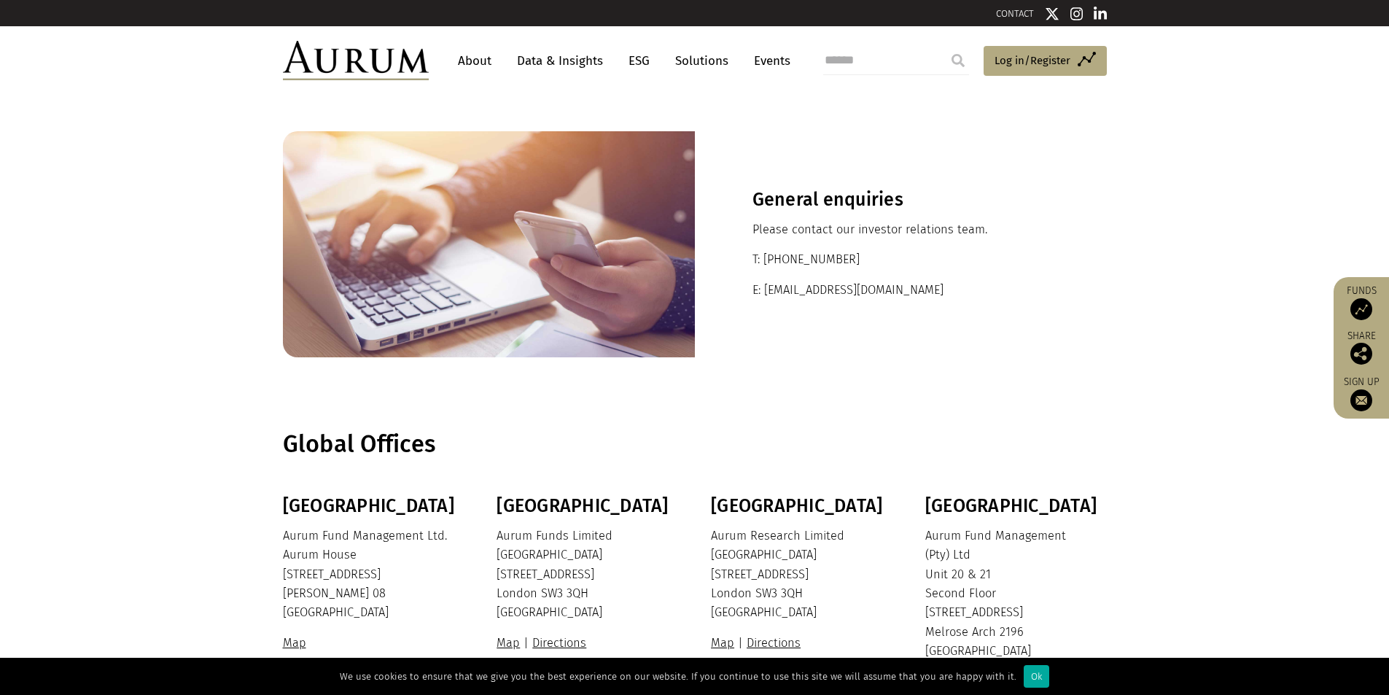 The height and width of the screenshot is (695, 1389). I want to click on a: Solutions, so click(702, 61).